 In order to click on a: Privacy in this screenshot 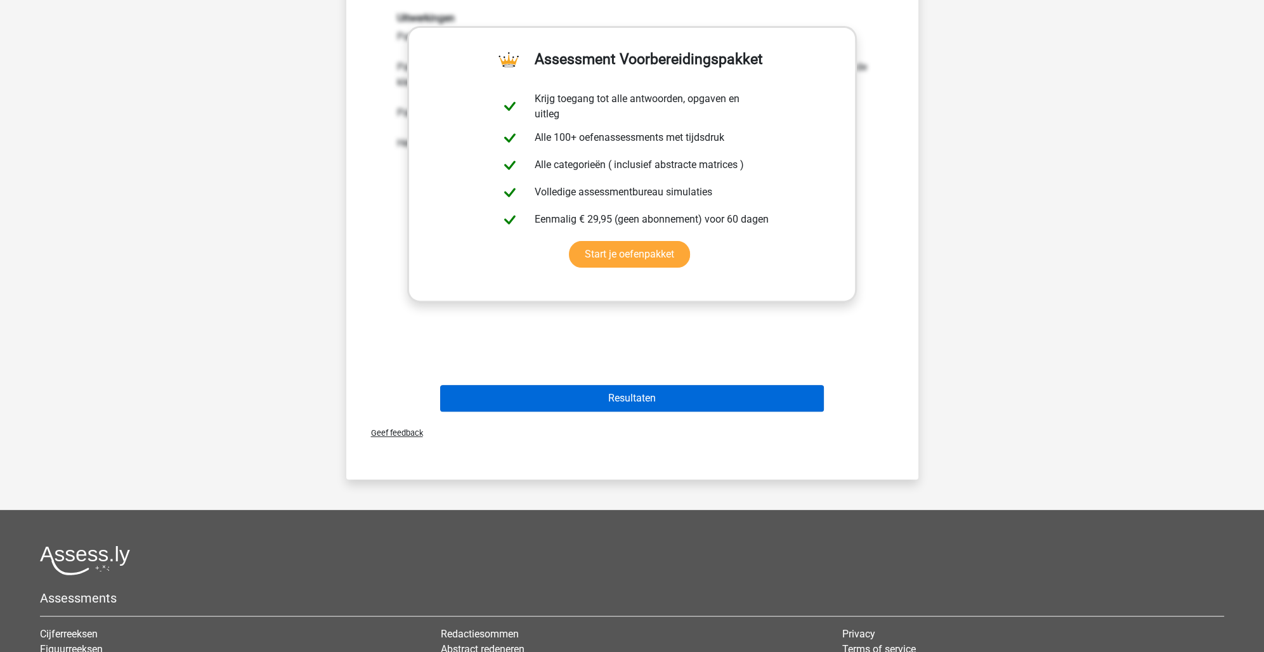, I will do `click(859, 634)`.